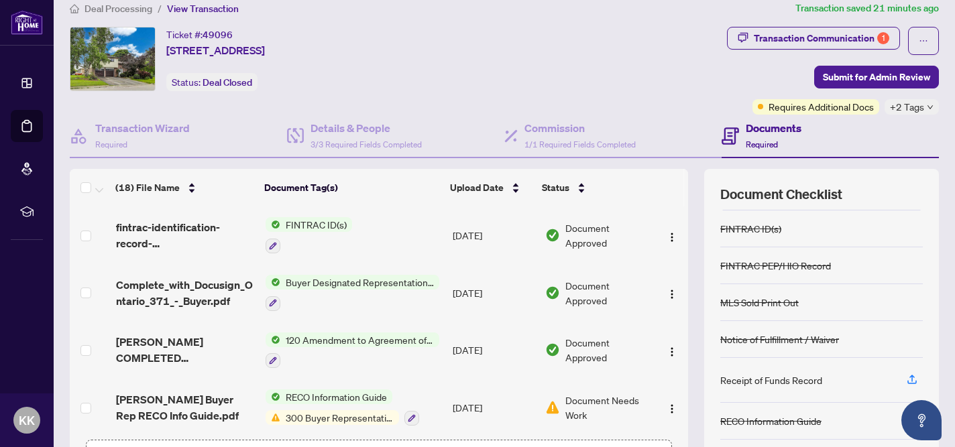  Describe the element at coordinates (74, 9) in the screenshot. I see `span: home` at that location.